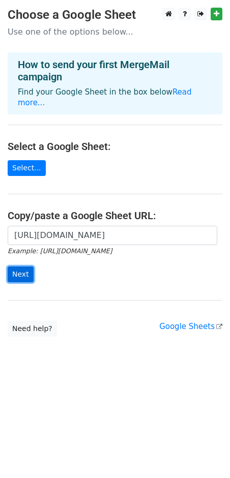  What do you see at coordinates (105, 97) in the screenshot?
I see `a: Read more...` at bounding box center [105, 97].